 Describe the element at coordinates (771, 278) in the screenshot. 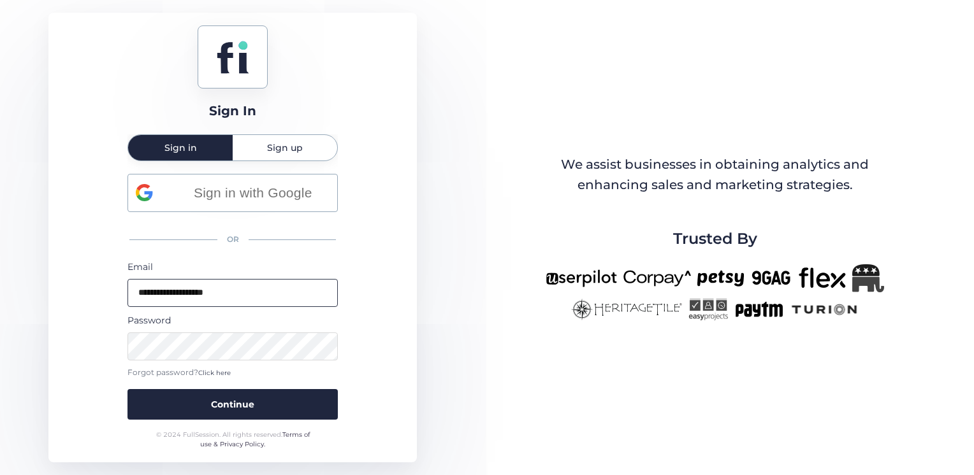

I see `img: 9gag-new.png` at that location.